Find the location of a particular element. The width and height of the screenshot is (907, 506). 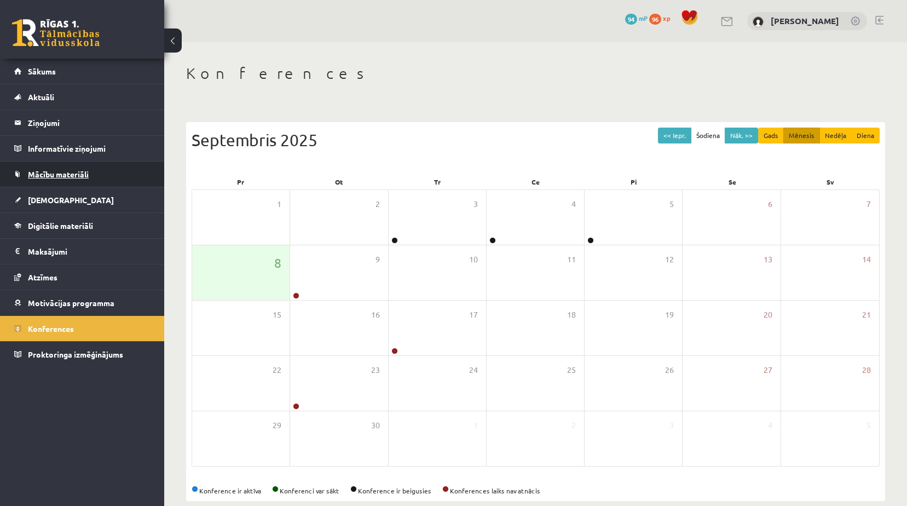

a: 96 xp is located at coordinates (662, 18).